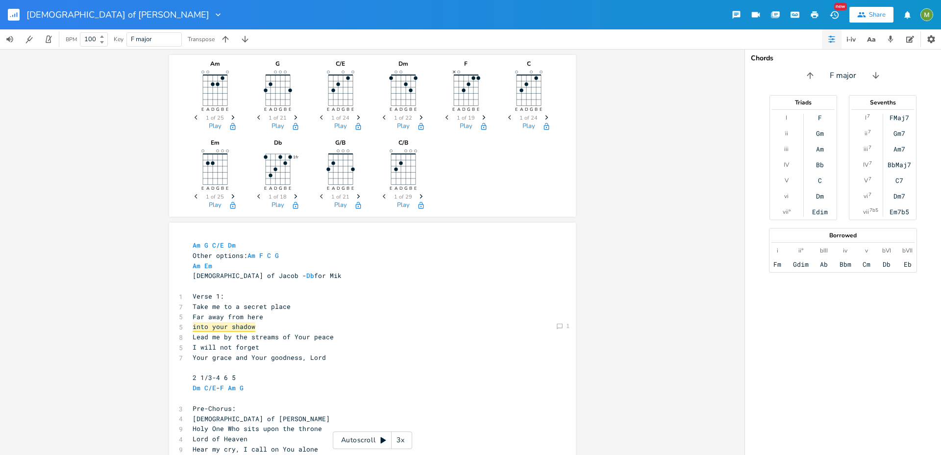 This screenshot has width=941, height=455. I want to click on span: Other options:, so click(236, 255).